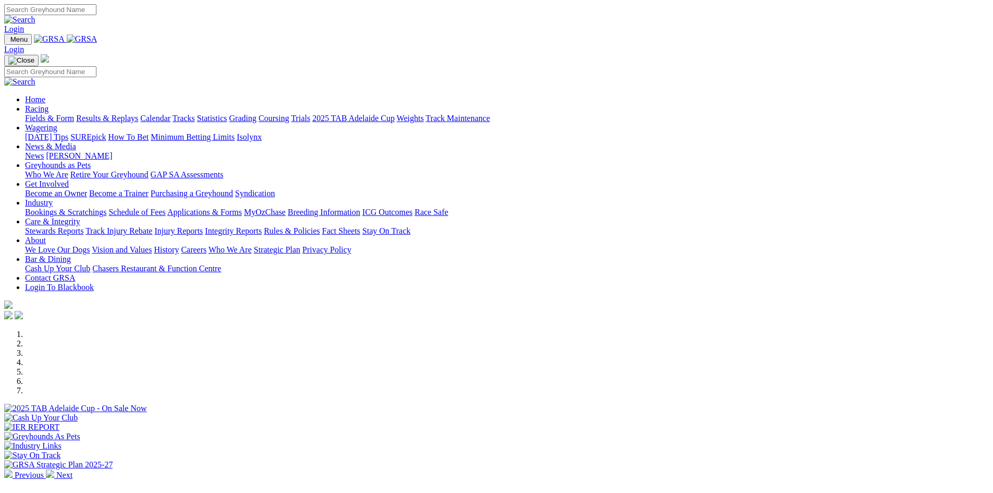 The width and height of the screenshot is (993, 493). What do you see at coordinates (25, 474) in the screenshot?
I see `a: Previous` at bounding box center [25, 474].